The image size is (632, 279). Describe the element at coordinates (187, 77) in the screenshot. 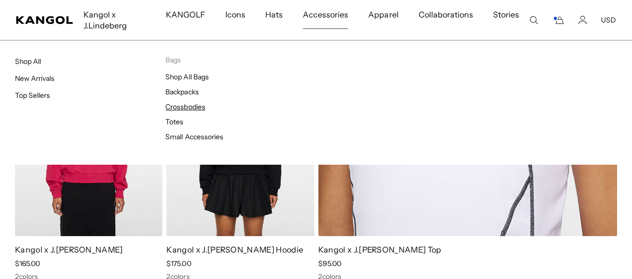

I see `a: Shop All Bags` at that location.